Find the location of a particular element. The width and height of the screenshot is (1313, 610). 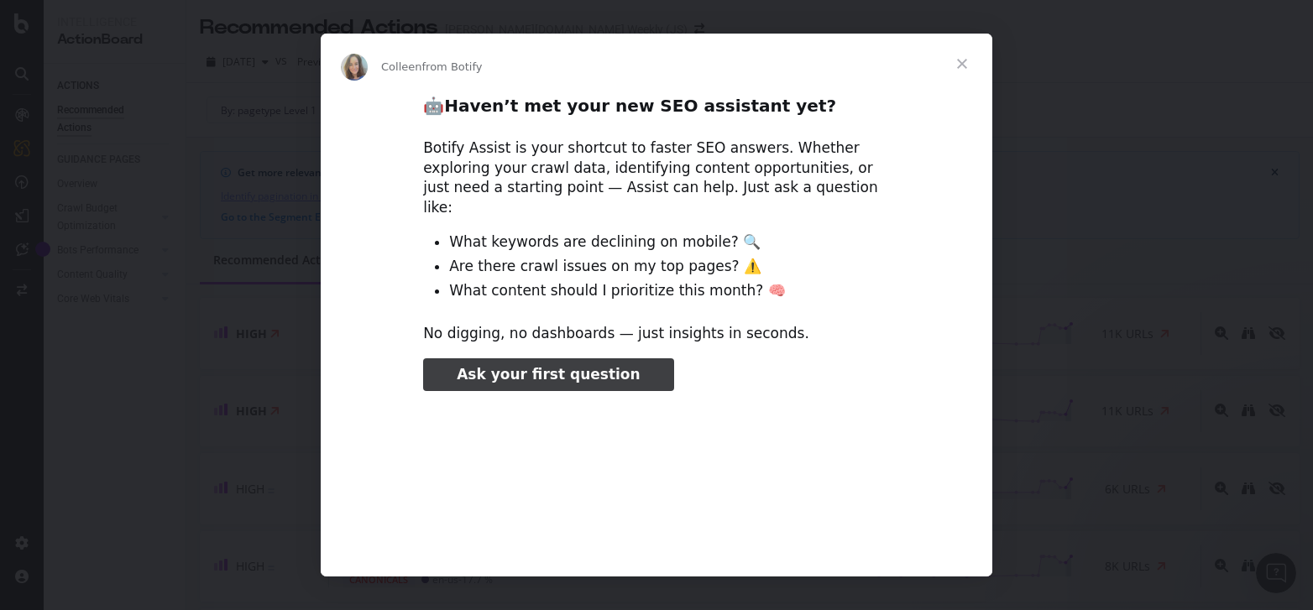

span: Ask your first question is located at coordinates (548, 374).